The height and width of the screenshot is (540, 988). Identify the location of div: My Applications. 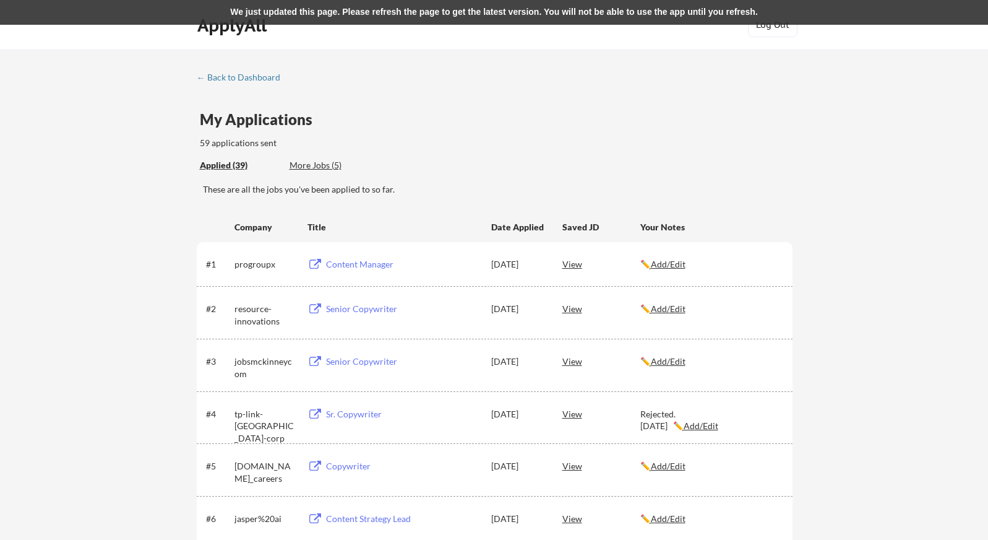
(261, 119).